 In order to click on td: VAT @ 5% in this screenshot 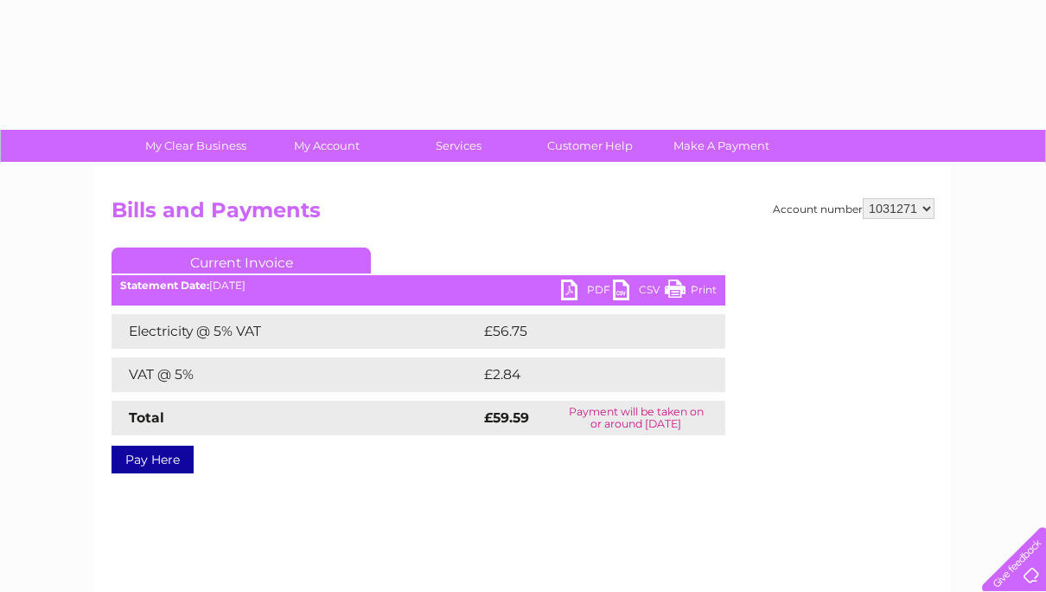, I will do `click(296, 374)`.